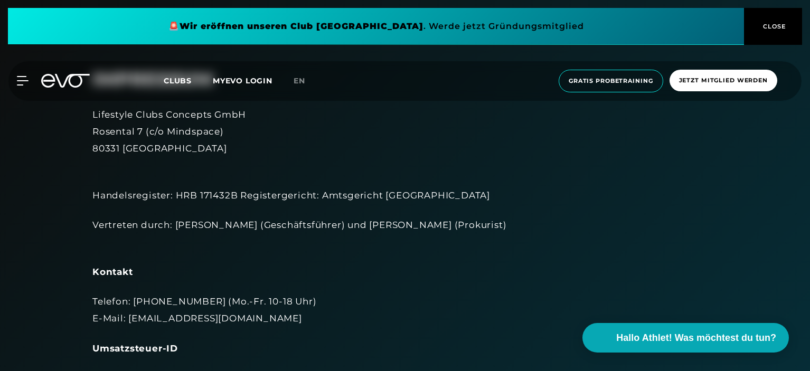  What do you see at coordinates (685, 338) in the screenshot?
I see `button: Hallo Athlet! Was möchtest du tun?` at bounding box center [685, 338].